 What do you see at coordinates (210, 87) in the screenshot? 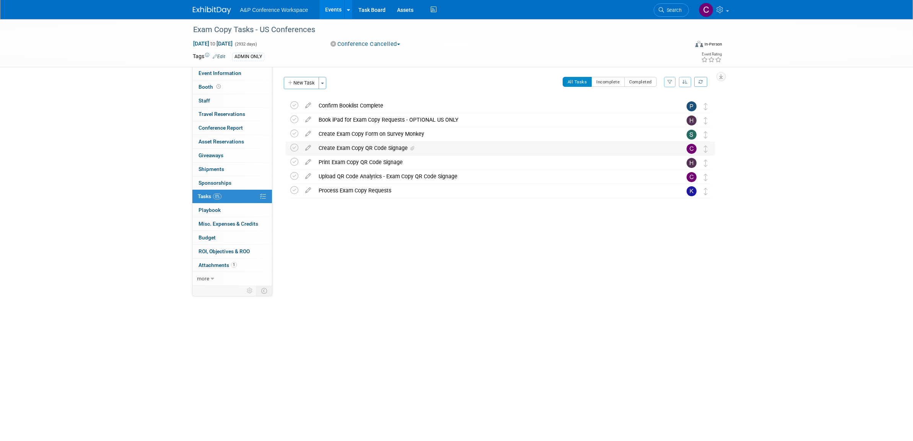
I see `span: Booth` at bounding box center [210, 87].